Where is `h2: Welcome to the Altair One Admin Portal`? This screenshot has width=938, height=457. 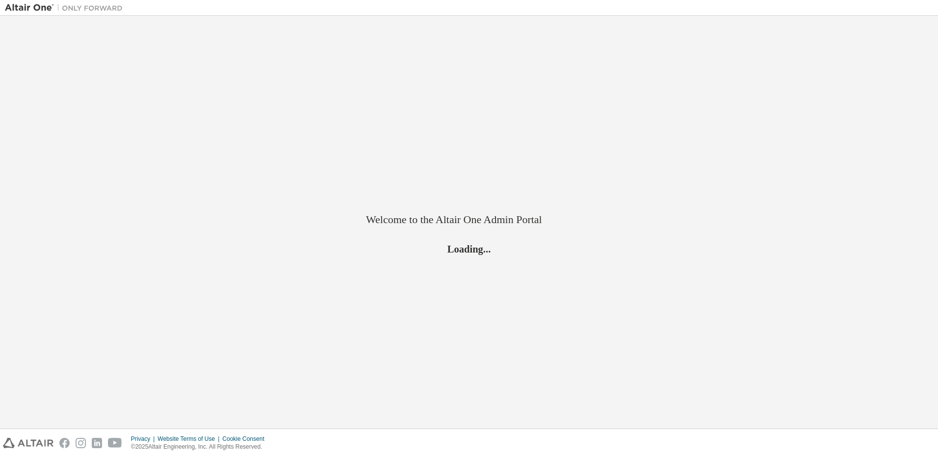 h2: Welcome to the Altair One Admin Portal is located at coordinates (469, 220).